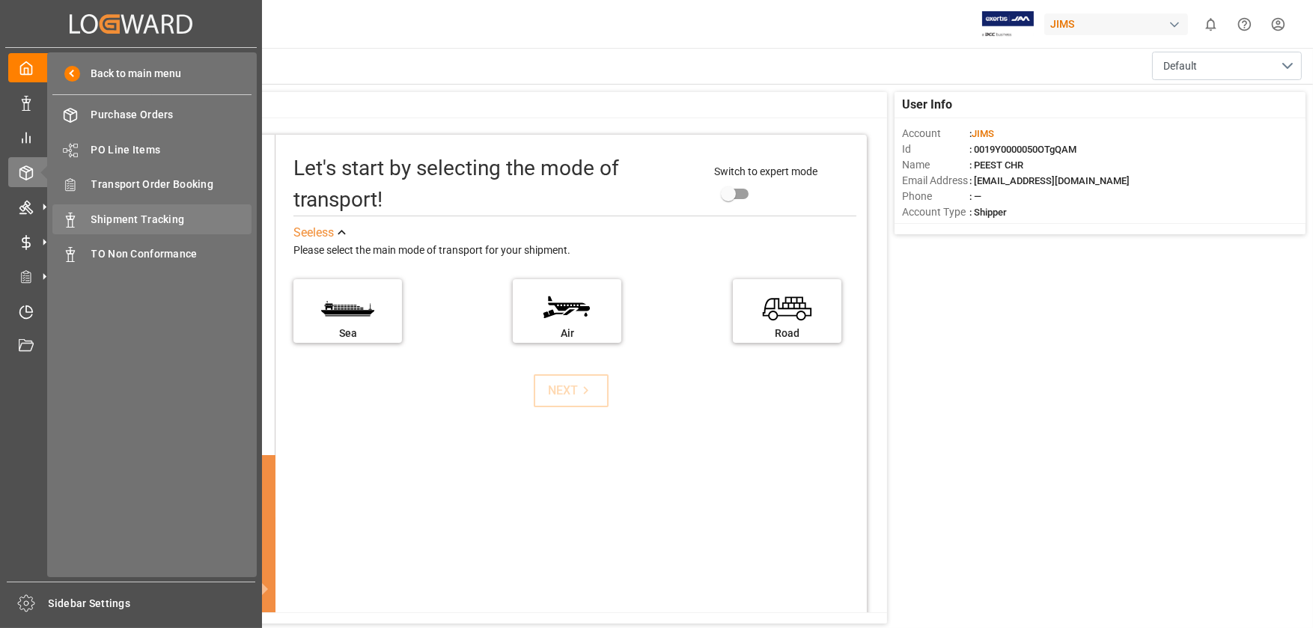 Image resolution: width=1313 pixels, height=628 pixels. I want to click on span: Shipment Tracking, so click(171, 219).